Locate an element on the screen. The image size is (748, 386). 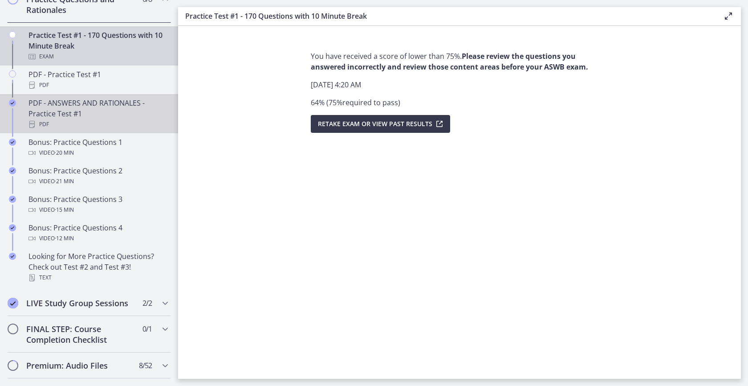
div: Bonus: Practice Questions 3 is located at coordinates (98, 204).